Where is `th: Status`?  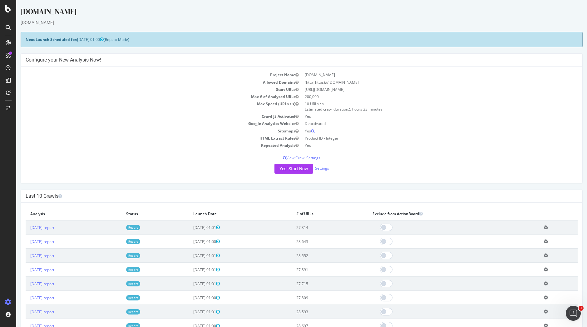 th: Status is located at coordinates (139, 214).